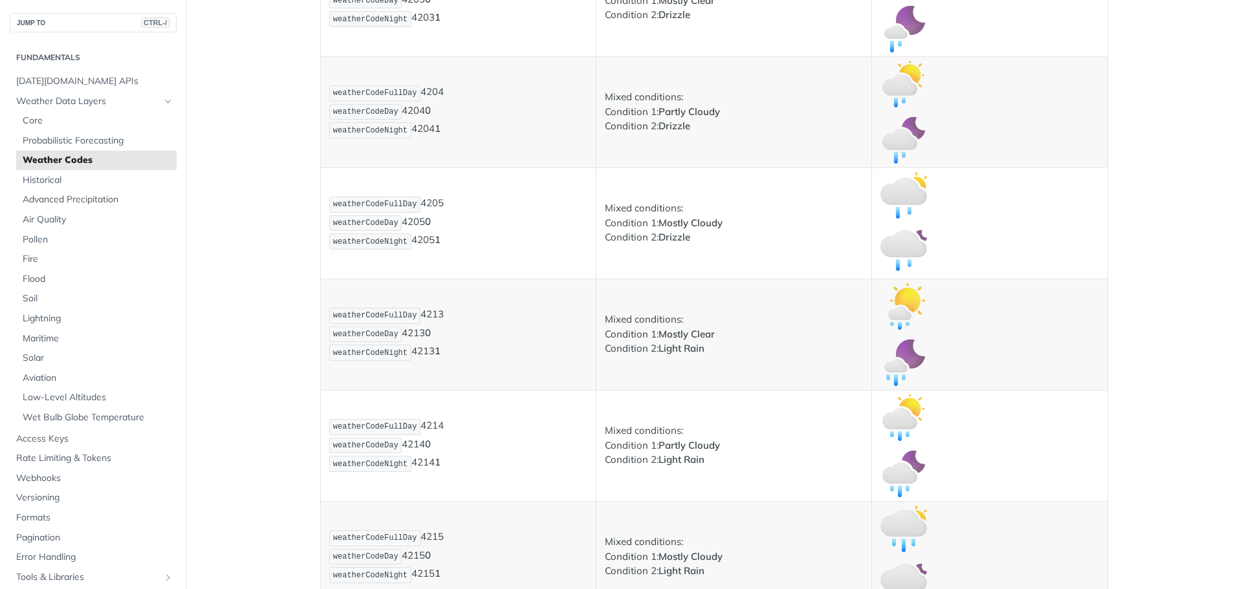 This screenshot has height=589, width=1242. Describe the element at coordinates (98, 200) in the screenshot. I see `span: Advanced Precipitation` at that location.